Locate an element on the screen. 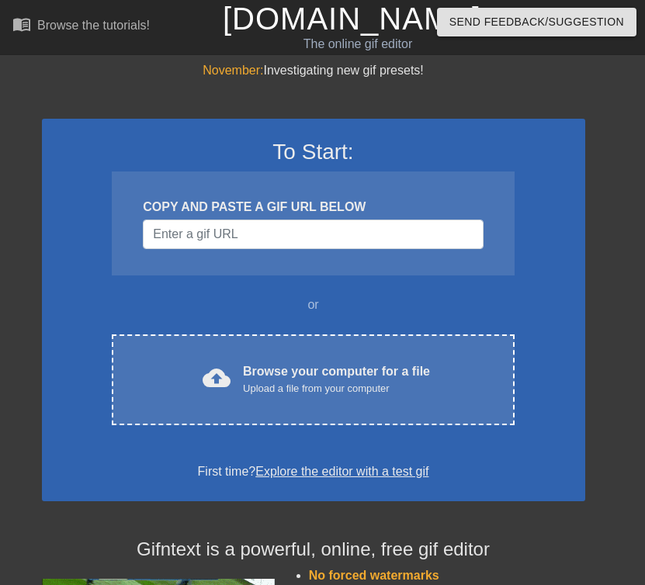  div: Investigating new gif presets! is located at coordinates (314, 71).